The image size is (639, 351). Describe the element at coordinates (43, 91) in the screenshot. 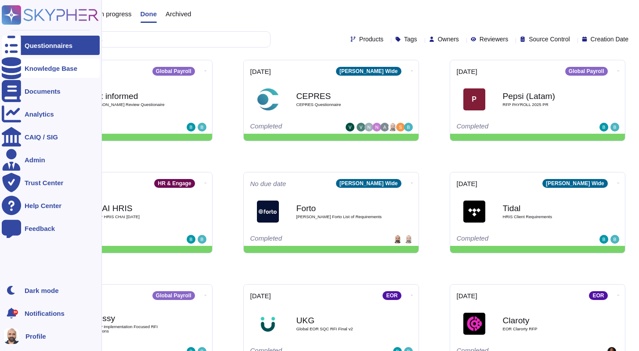

I see `div: Documents` at that location.